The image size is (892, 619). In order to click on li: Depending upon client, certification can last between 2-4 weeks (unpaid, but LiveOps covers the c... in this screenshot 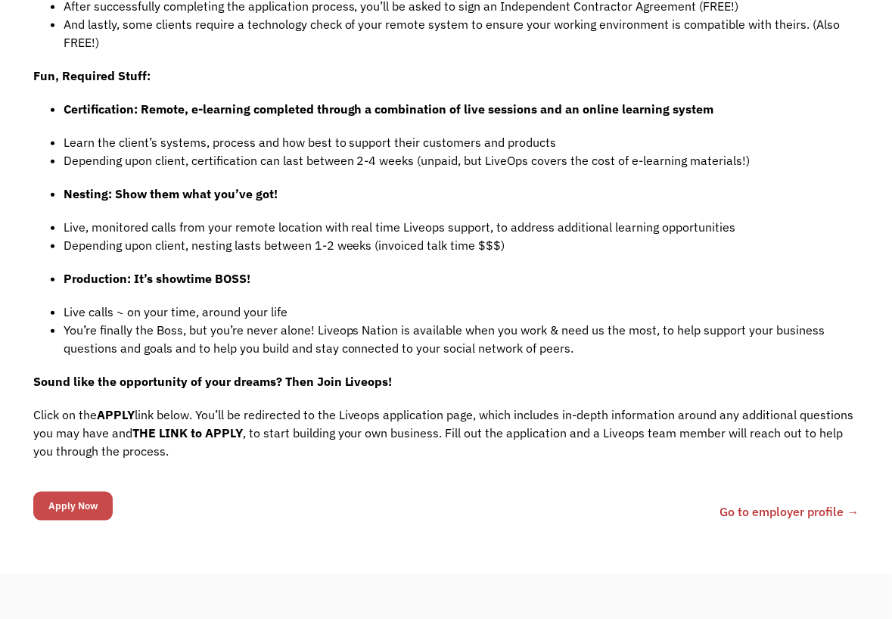, I will do `click(462, 160)`.